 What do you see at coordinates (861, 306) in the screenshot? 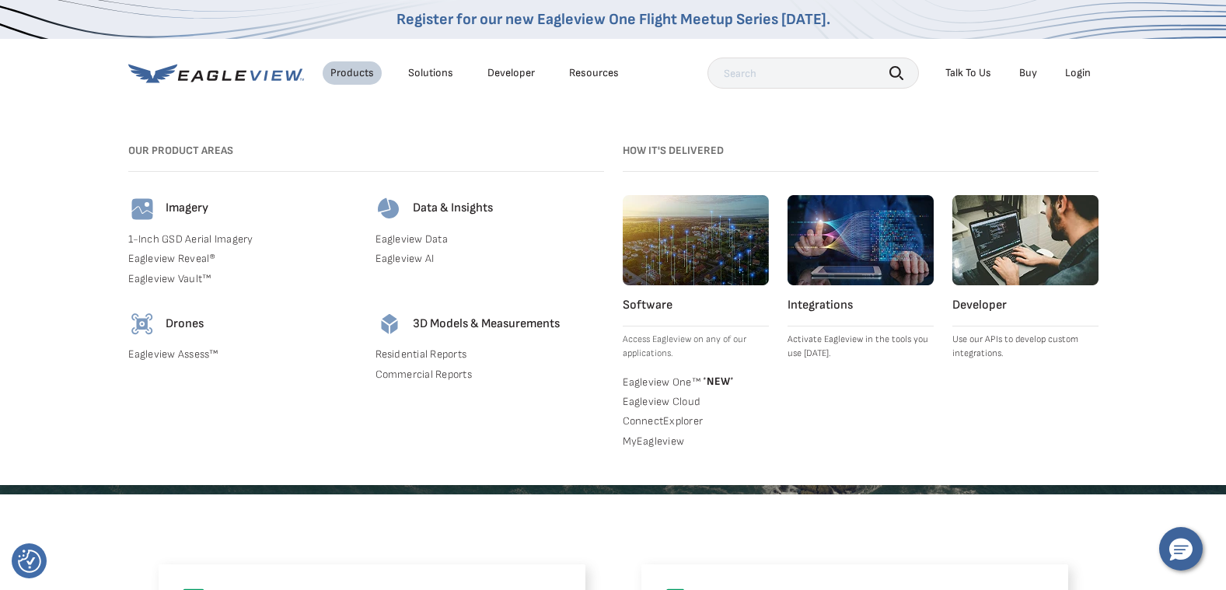
I see `h4: Integrations` at bounding box center [861, 306].